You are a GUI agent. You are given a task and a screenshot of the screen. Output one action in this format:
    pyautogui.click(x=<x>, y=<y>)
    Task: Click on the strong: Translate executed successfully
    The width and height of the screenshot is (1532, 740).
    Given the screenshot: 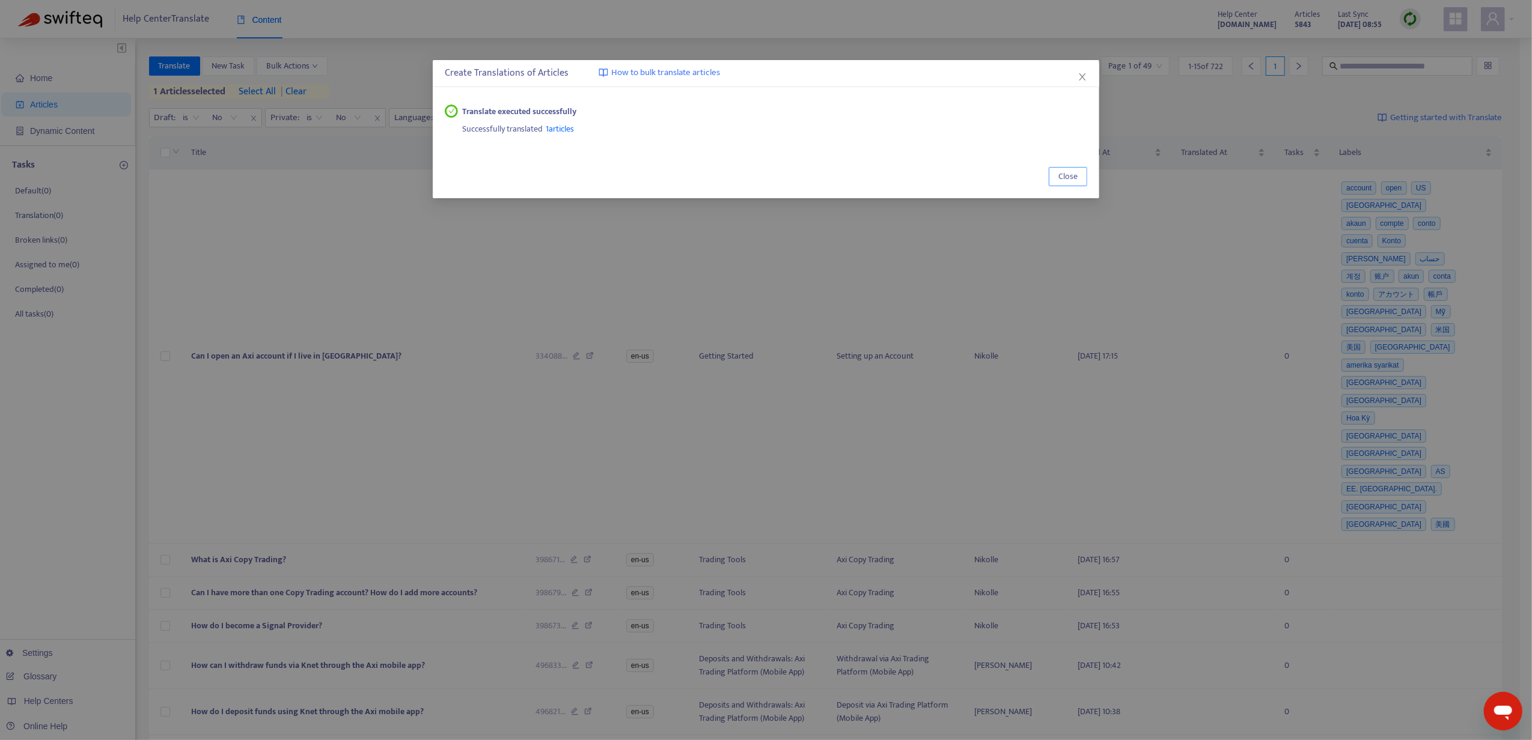 What is the action you would take?
    pyautogui.click(x=520, y=112)
    